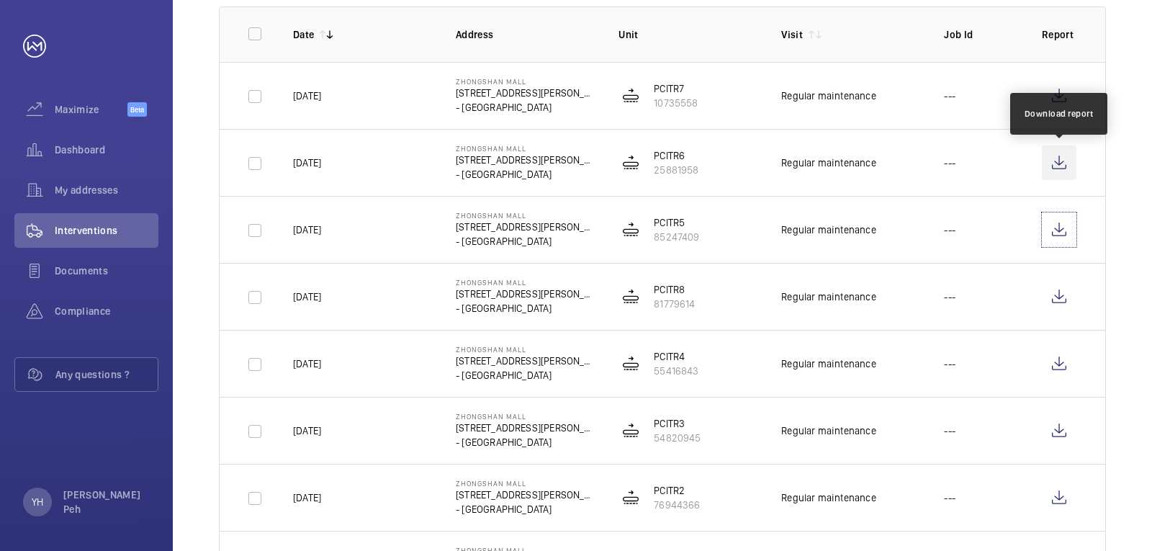 The width and height of the screenshot is (1152, 551). I want to click on p: 85247409, so click(676, 237).